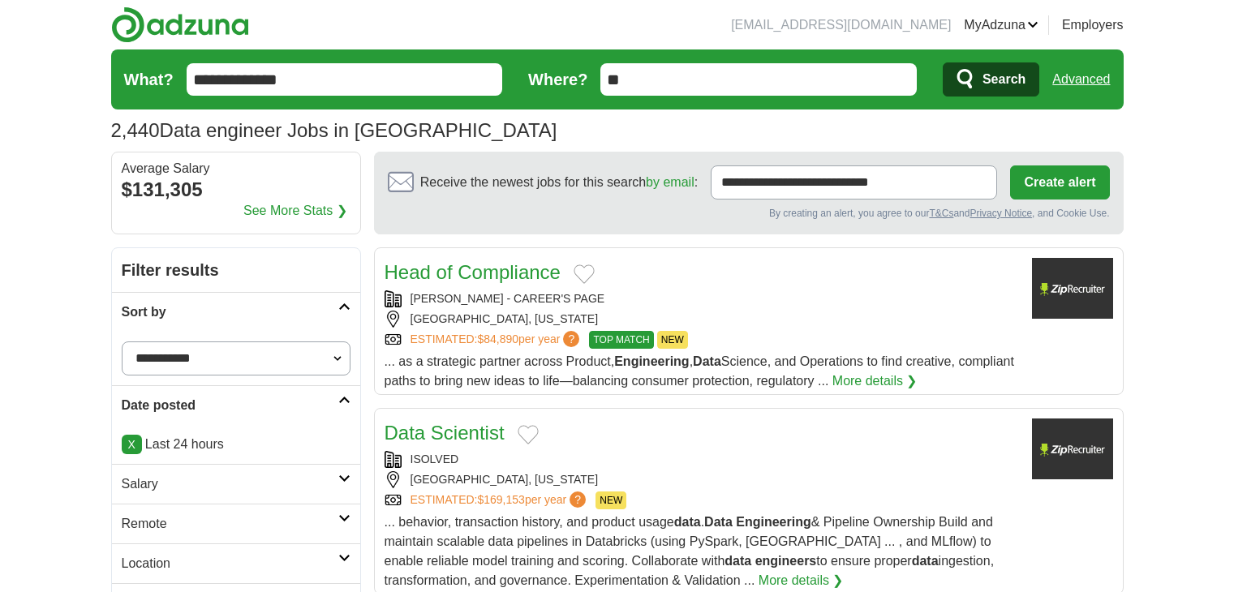  I want to click on label: What?, so click(148, 79).